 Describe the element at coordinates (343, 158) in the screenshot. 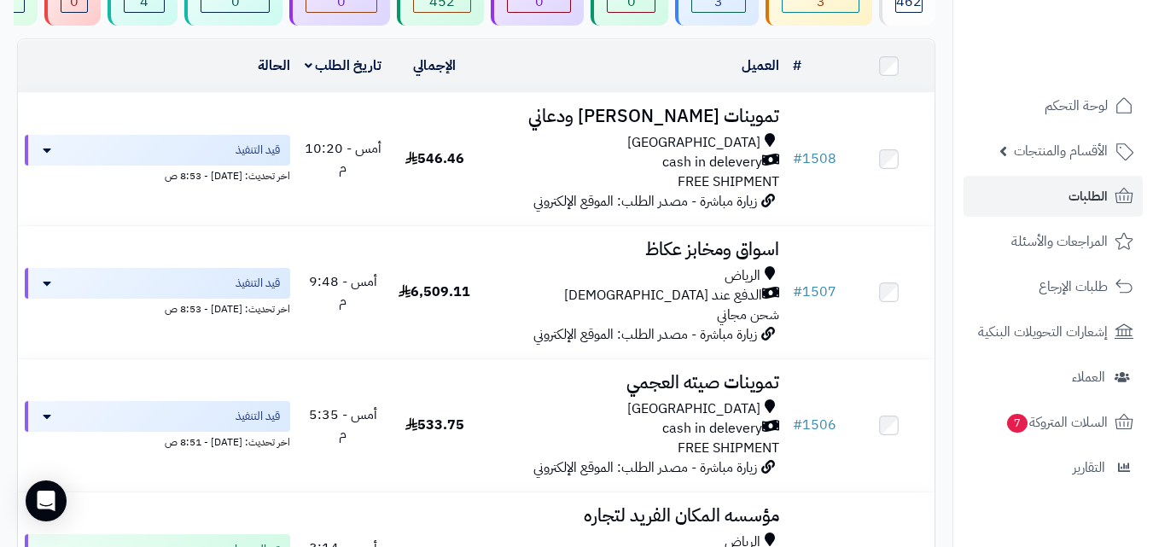

I see `span: أمس - 10:20 م` at that location.